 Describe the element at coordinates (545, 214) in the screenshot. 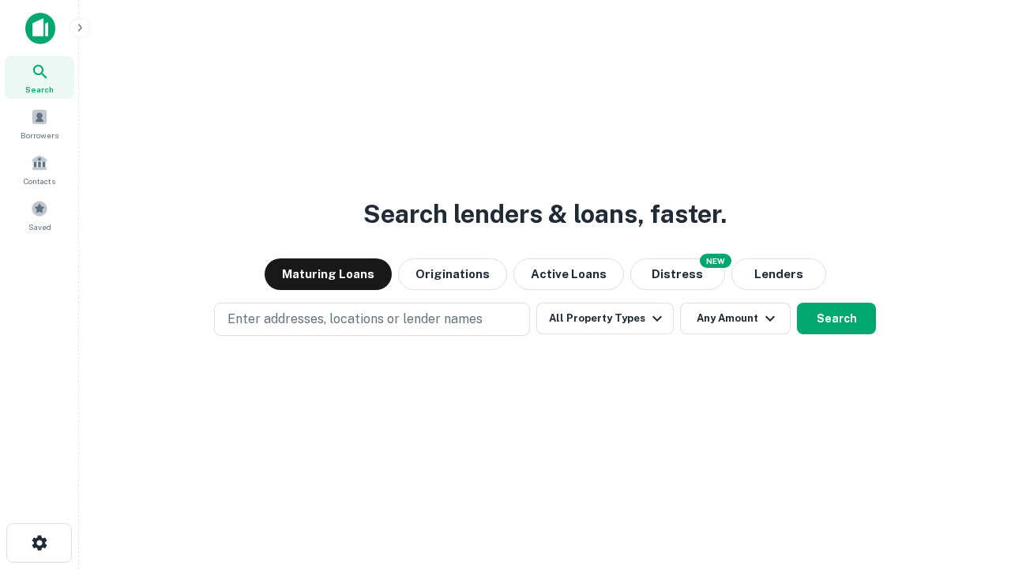

I see `h3: Search lenders & loans, faster.` at that location.